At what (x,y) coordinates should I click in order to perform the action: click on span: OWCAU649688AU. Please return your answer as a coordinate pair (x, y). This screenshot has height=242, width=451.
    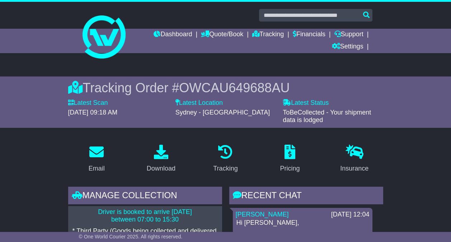
    Looking at the image, I should click on (234, 87).